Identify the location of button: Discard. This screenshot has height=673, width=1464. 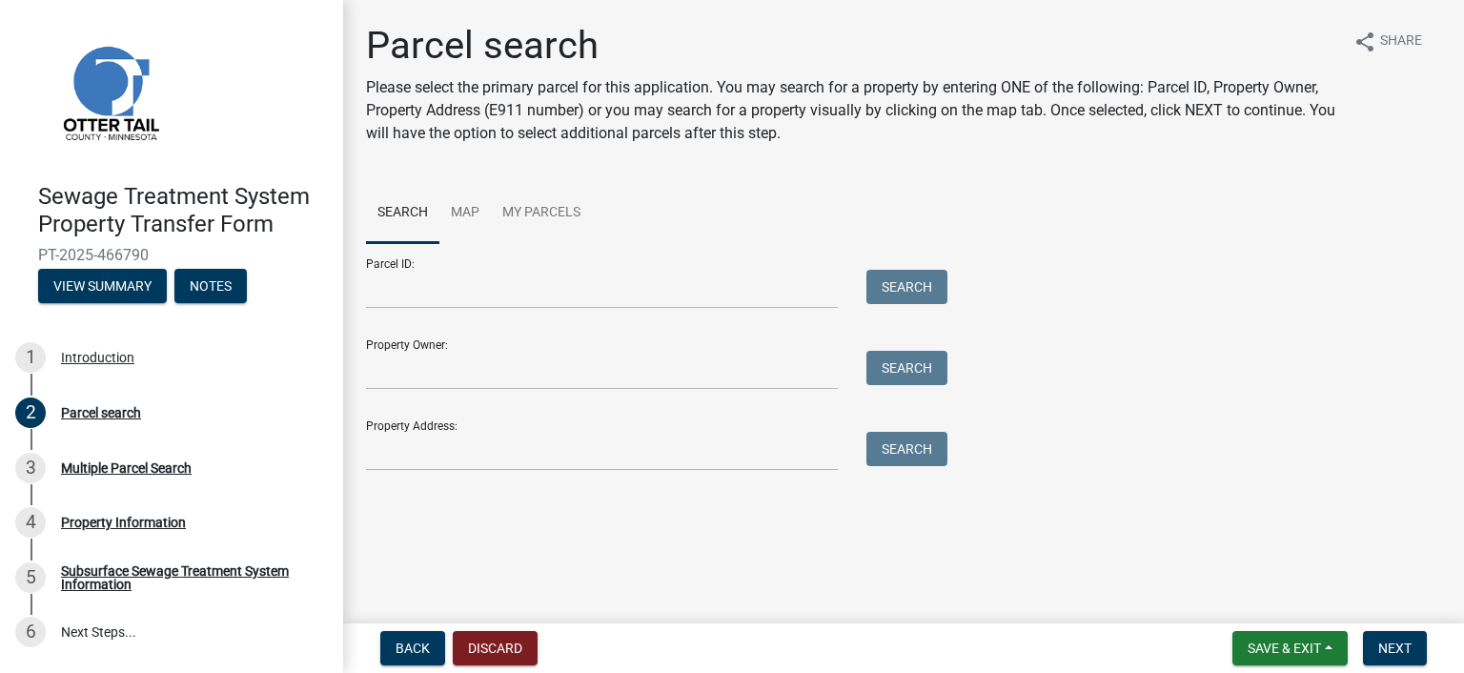
(495, 648).